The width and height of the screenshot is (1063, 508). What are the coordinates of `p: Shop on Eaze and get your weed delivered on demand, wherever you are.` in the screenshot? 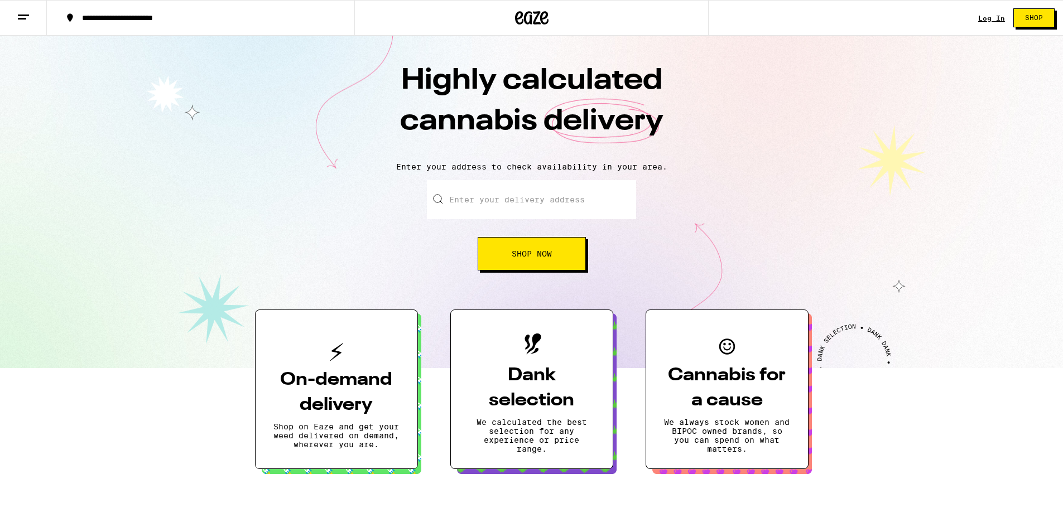 It's located at (337, 436).